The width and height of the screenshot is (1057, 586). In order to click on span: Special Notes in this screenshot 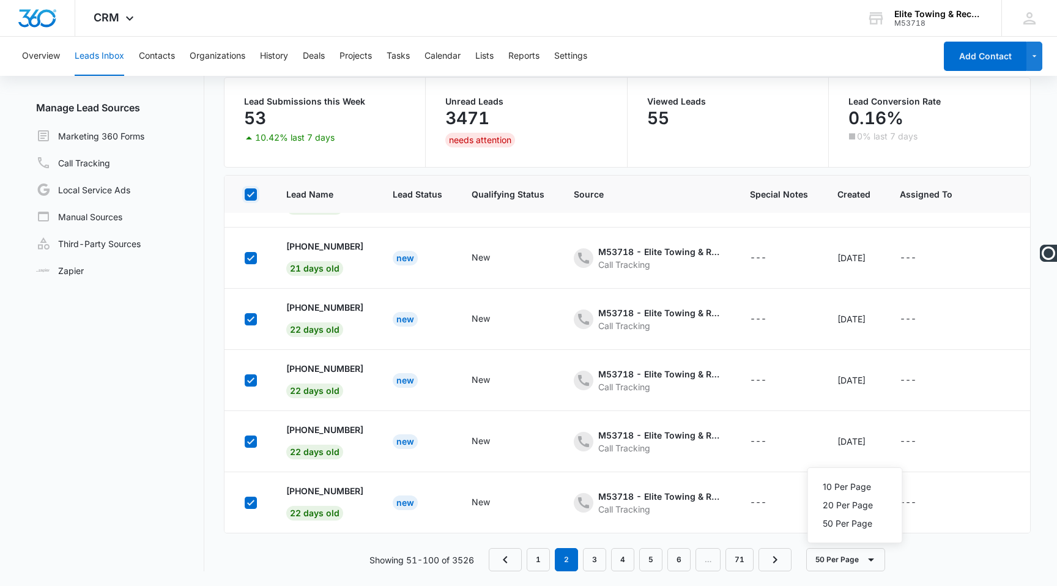, I will do `click(779, 194)`.